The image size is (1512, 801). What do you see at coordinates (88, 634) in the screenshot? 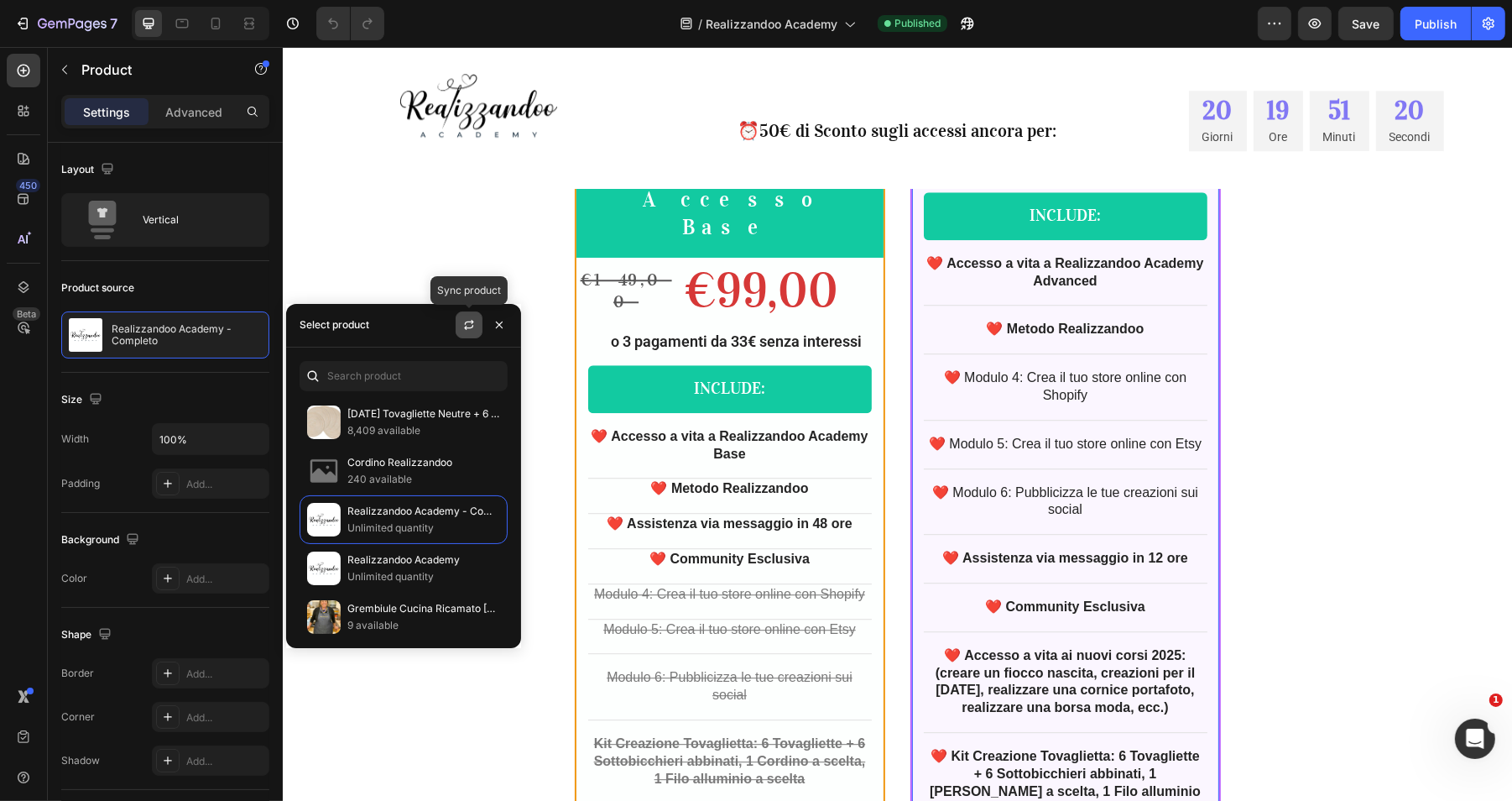
I see `div: Shape` at bounding box center [88, 634].